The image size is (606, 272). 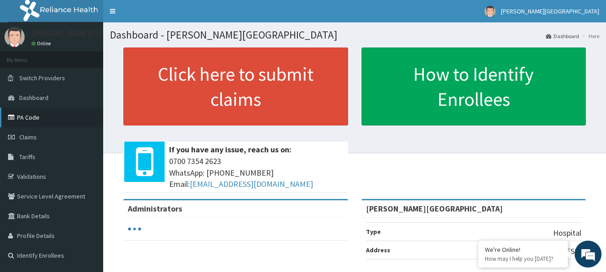 I want to click on span: Tariffs, so click(x=27, y=157).